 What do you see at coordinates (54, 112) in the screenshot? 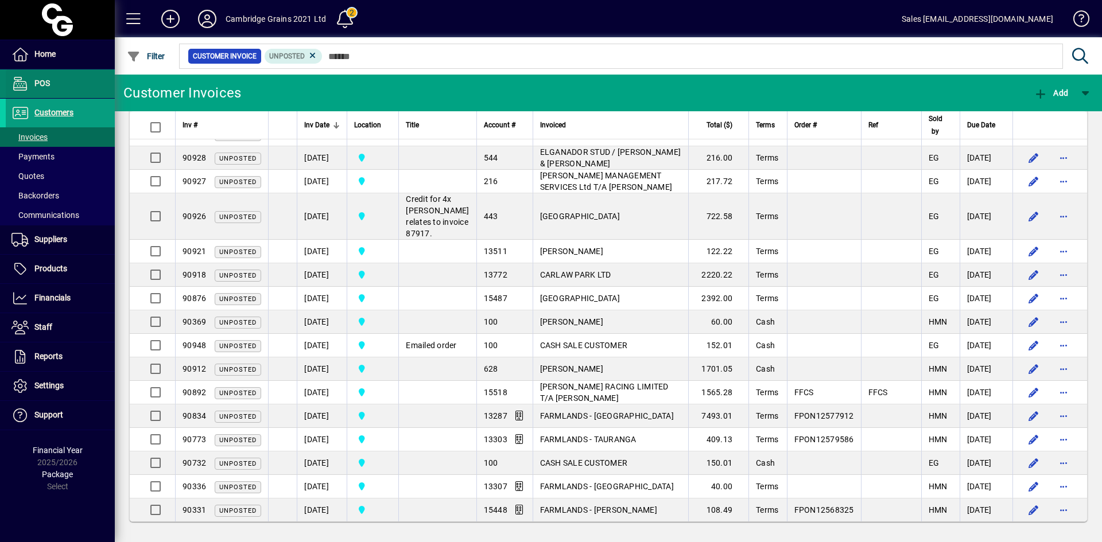
I see `span: Customers` at bounding box center [54, 112].